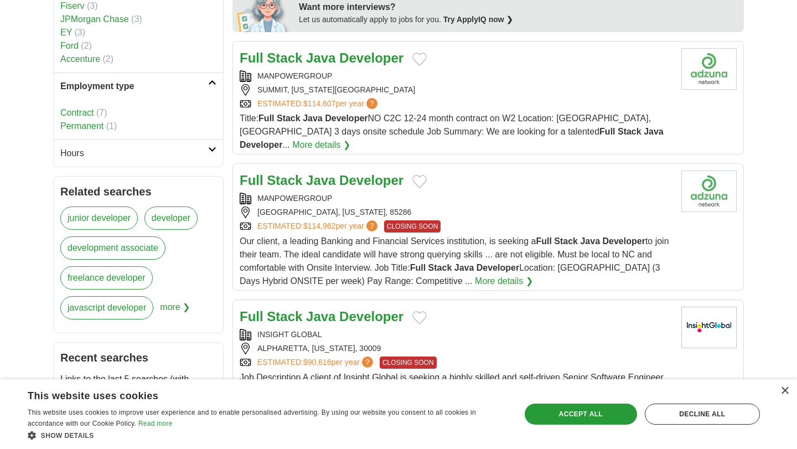 The image size is (797, 449). I want to click on span: (7), so click(102, 112).